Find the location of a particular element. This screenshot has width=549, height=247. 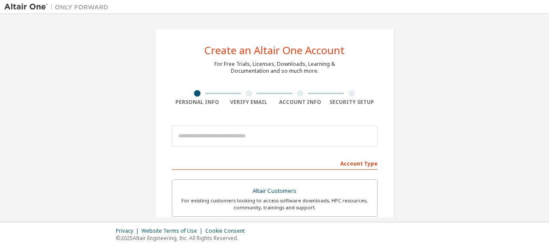

div: Security Setup is located at coordinates (351, 102).